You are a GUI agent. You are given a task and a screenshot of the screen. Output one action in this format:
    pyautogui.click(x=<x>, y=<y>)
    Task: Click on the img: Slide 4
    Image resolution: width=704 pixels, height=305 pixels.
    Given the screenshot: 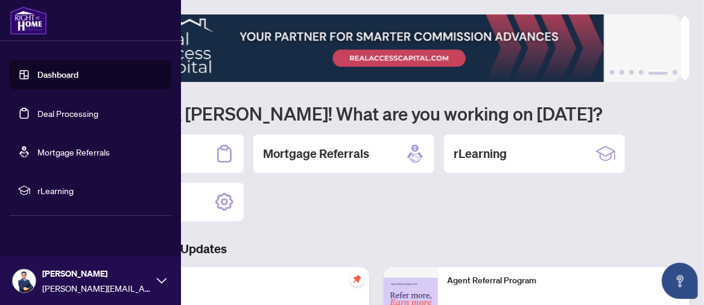 What is the action you would take?
    pyautogui.click(x=371, y=48)
    